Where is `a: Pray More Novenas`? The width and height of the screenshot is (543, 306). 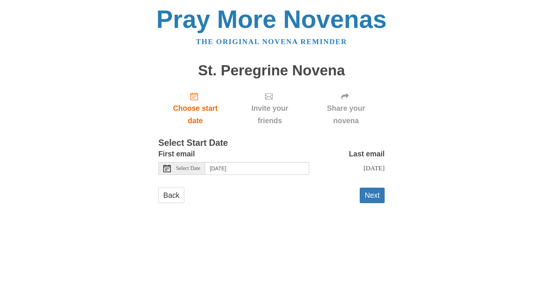 a: Pray More Novenas is located at coordinates (272, 19).